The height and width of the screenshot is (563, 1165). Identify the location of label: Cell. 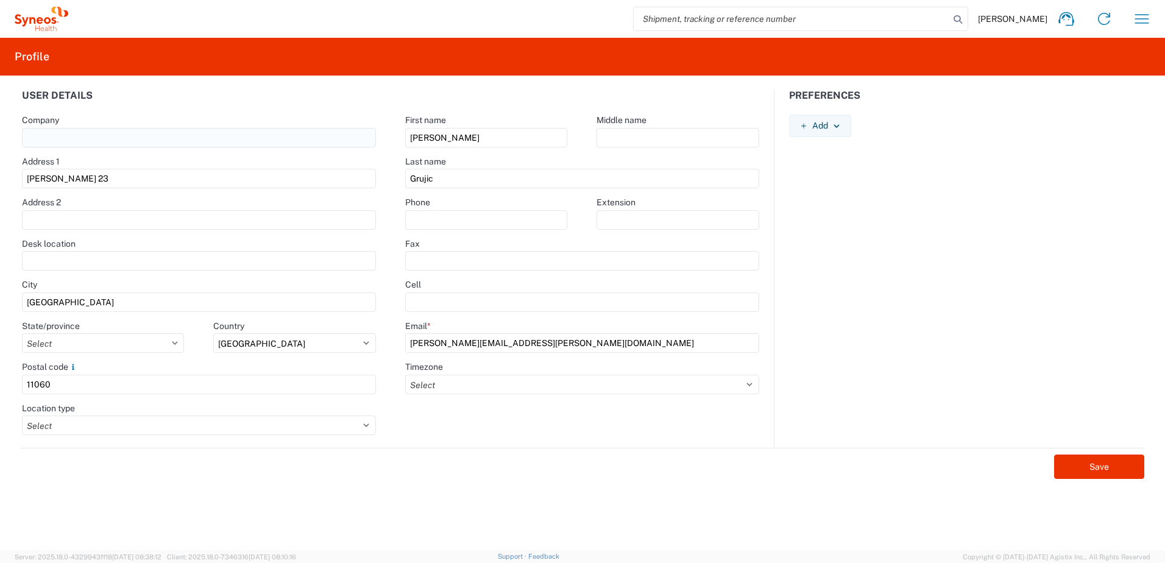
(413, 285).